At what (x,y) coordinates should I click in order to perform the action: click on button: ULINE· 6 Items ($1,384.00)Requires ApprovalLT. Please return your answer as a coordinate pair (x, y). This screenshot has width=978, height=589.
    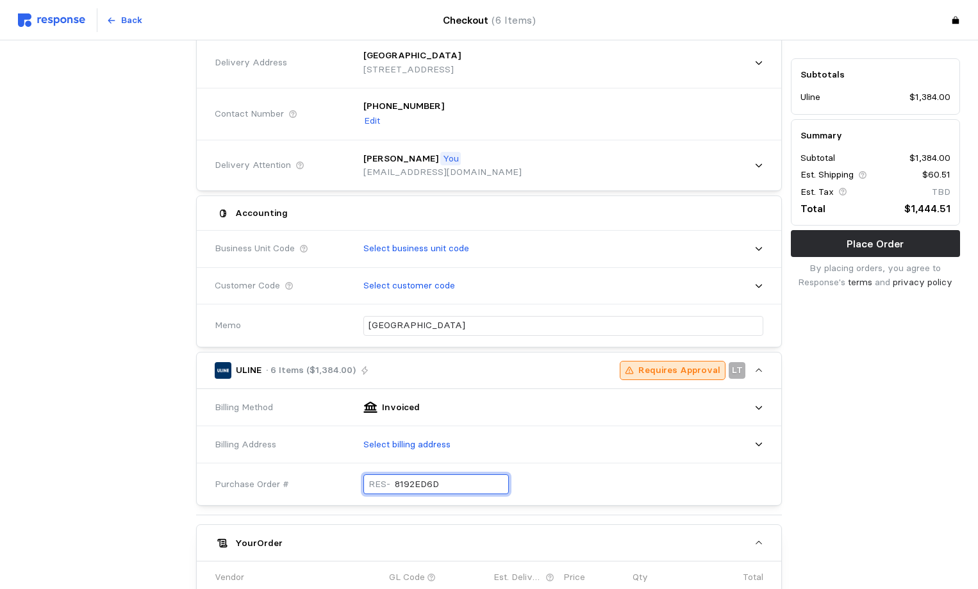
    Looking at the image, I should click on (489, 370).